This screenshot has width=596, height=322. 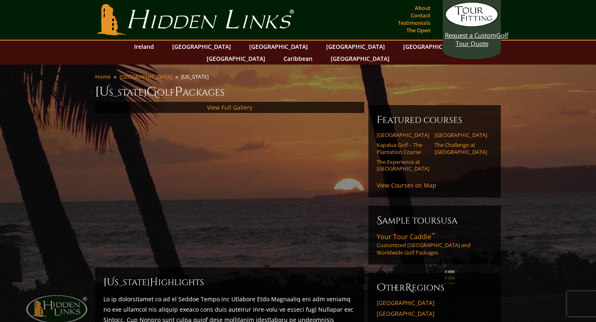 I want to click on span: P, so click(x=178, y=92).